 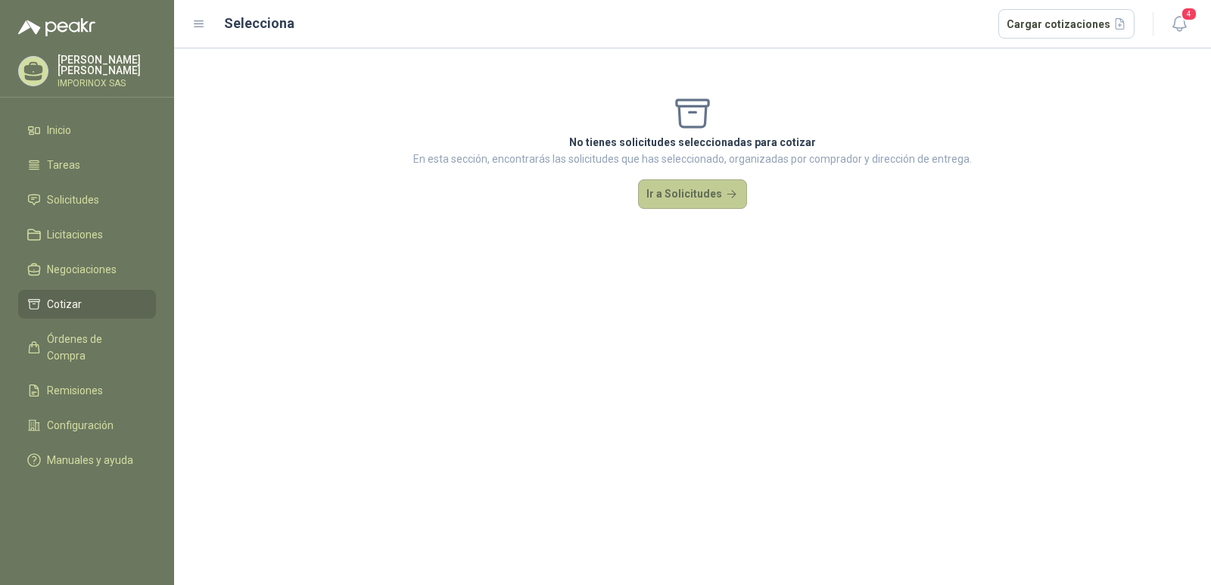 What do you see at coordinates (87, 130) in the screenshot?
I see `a: Inicio` at bounding box center [87, 130].